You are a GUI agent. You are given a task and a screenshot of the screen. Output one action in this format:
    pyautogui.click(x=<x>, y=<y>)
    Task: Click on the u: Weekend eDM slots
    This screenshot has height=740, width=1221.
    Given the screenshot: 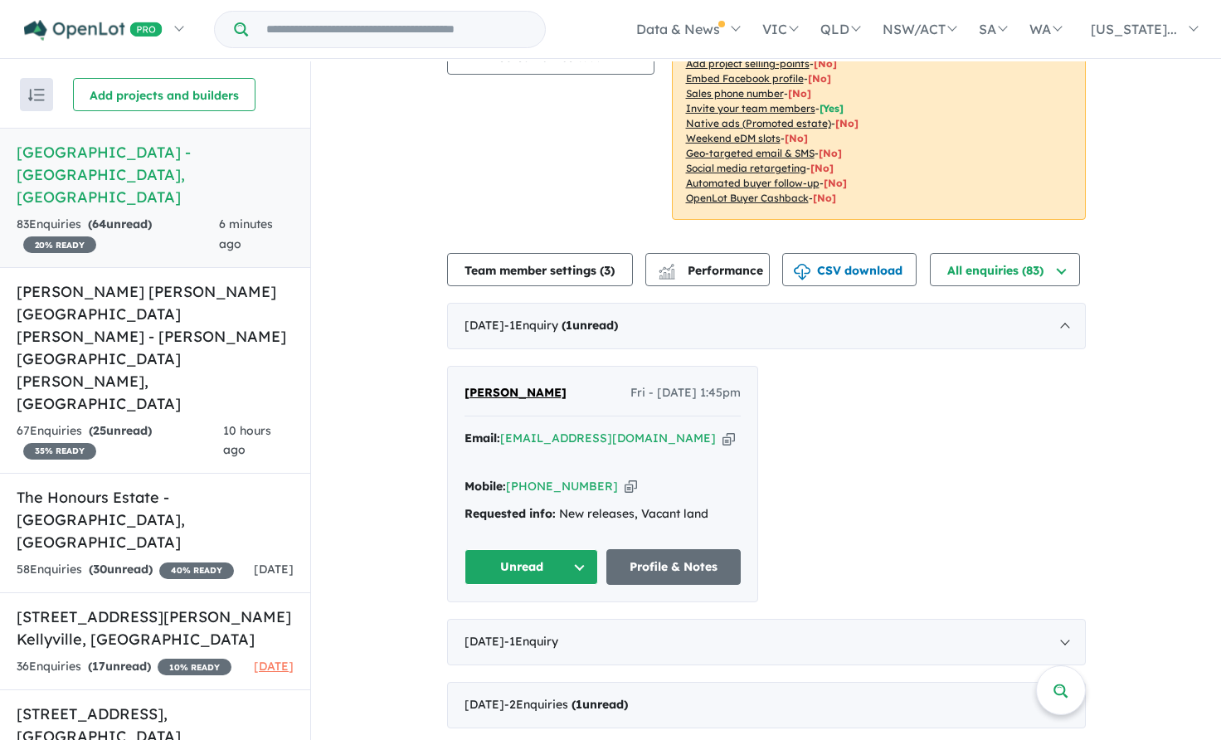 What is the action you would take?
    pyautogui.click(x=733, y=138)
    